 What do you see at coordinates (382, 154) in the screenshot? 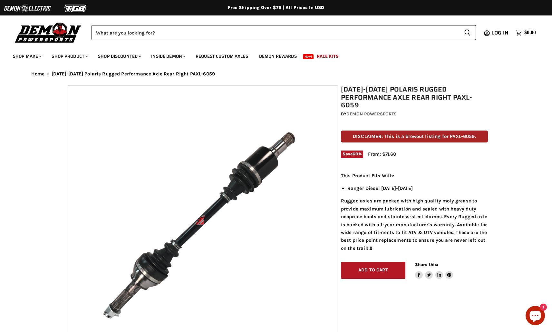
I see `span: From: $71.60` at bounding box center [382, 154].